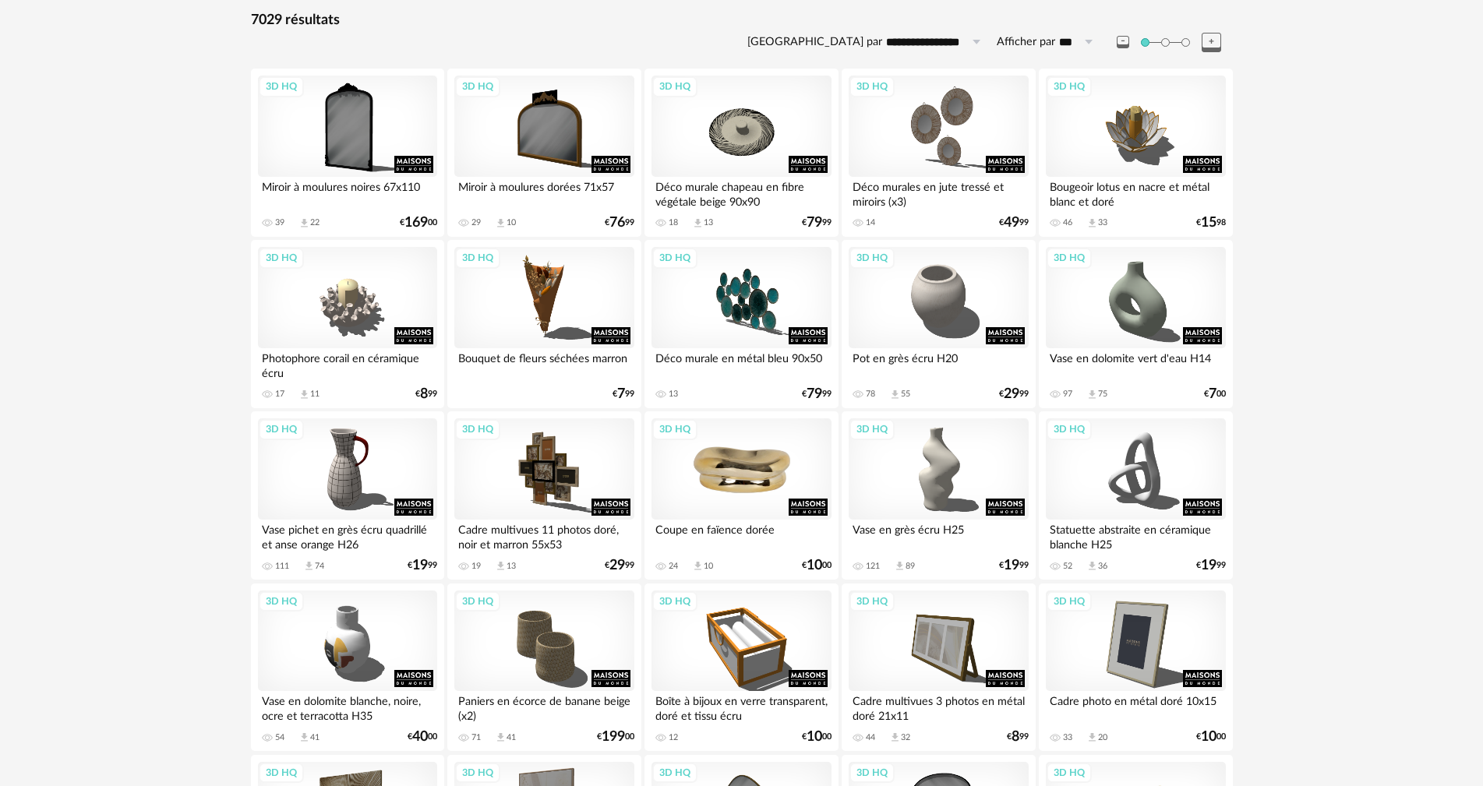 This screenshot has height=786, width=1483. What do you see at coordinates (315, 738) in the screenshot?
I see `div: 41` at bounding box center [315, 738].